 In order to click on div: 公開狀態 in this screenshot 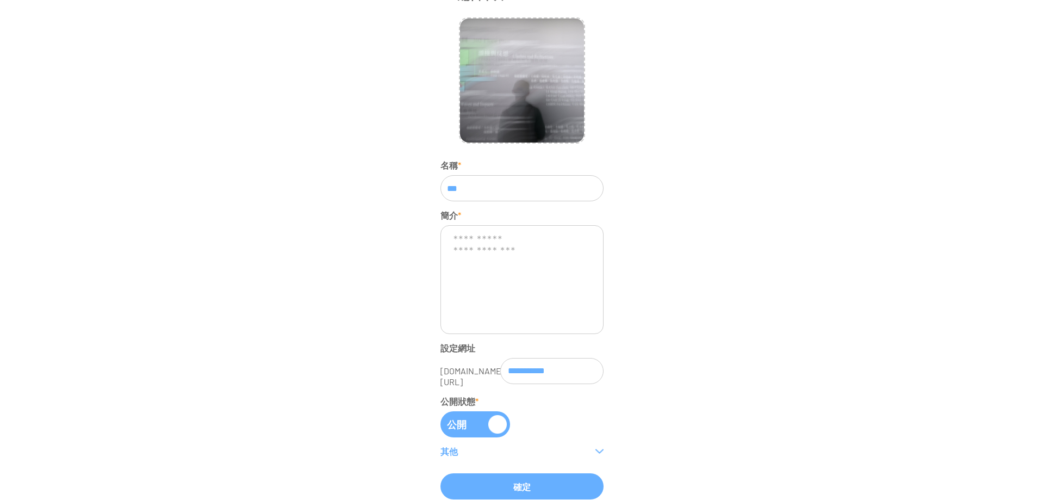, I will do `click(522, 401)`.